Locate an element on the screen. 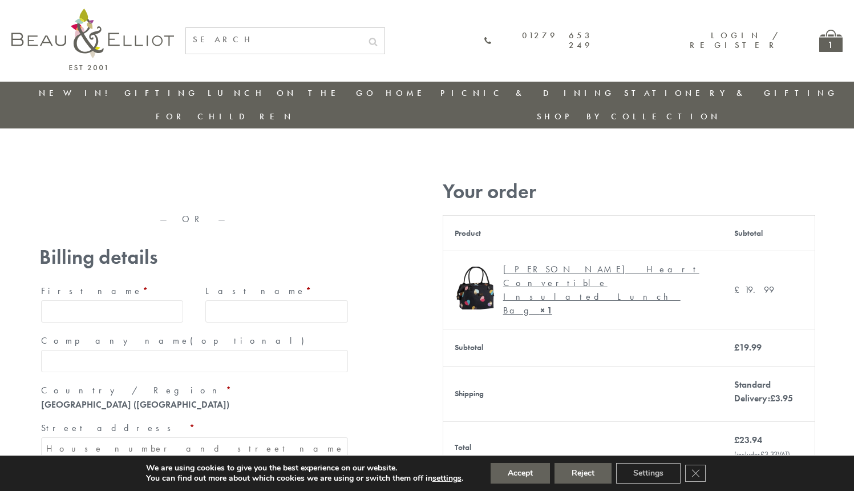 The width and height of the screenshot is (854, 491). button: Reject is located at coordinates (583, 473).